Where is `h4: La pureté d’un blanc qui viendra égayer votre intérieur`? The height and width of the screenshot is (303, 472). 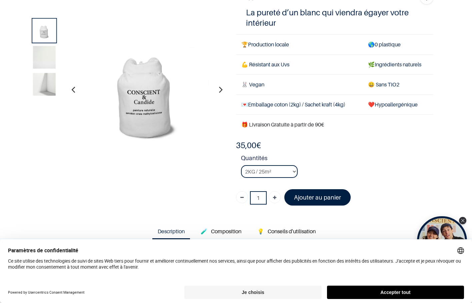
h4: La pureté d’un blanc qui viendra égayer votre intérieur is located at coordinates (335, 18).